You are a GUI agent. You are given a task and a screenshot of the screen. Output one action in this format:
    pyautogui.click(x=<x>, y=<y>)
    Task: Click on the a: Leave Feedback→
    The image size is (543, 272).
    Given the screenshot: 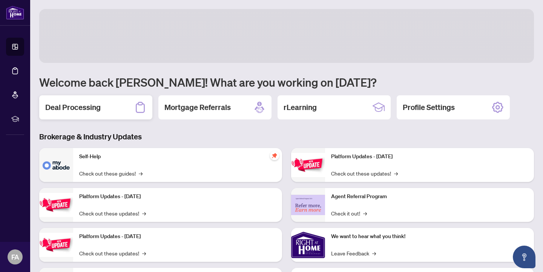 What is the action you would take?
    pyautogui.click(x=353, y=253)
    